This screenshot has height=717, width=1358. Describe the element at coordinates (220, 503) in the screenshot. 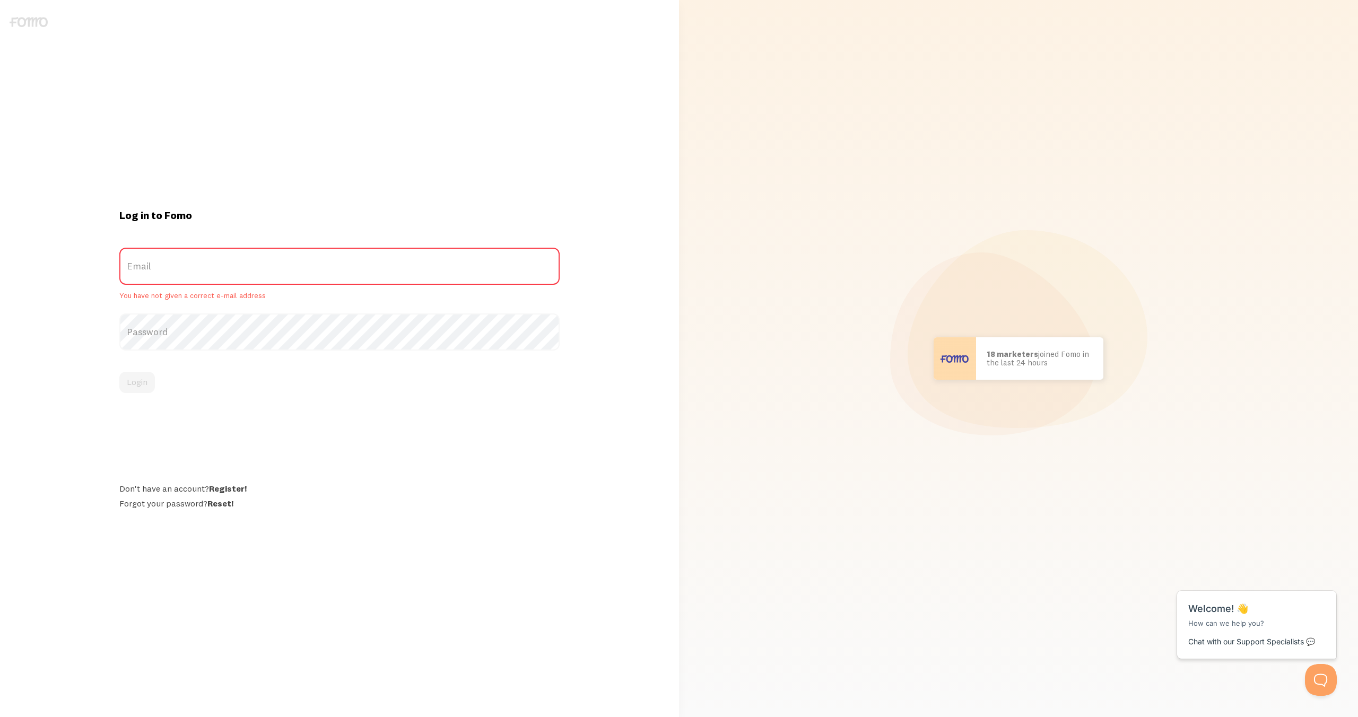

I see `a: Reset!` at that location.